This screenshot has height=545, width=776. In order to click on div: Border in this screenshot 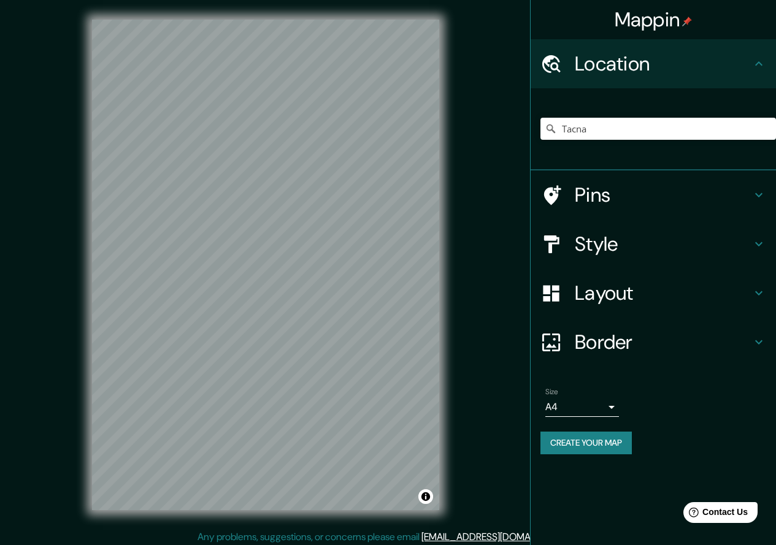, I will do `click(653, 342)`.